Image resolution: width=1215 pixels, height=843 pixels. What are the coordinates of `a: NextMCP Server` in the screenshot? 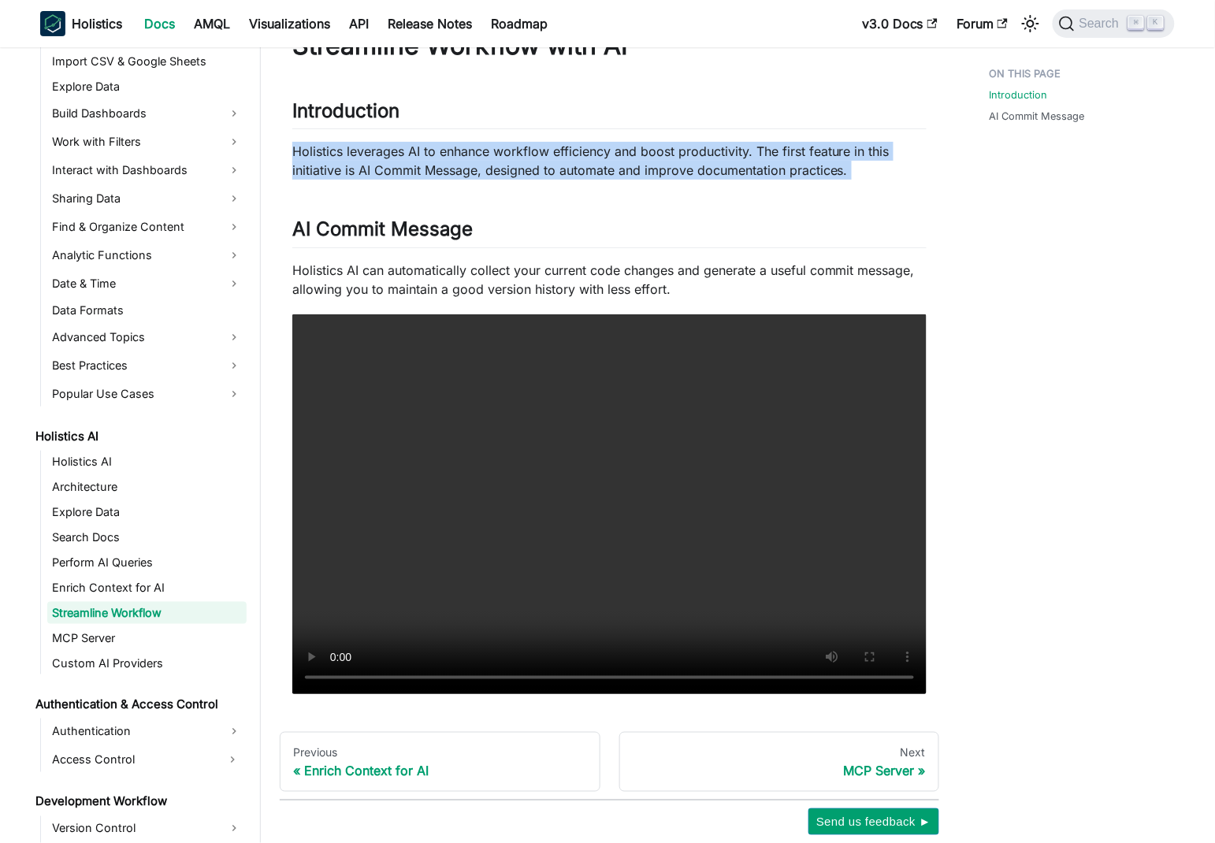 It's located at (779, 762).